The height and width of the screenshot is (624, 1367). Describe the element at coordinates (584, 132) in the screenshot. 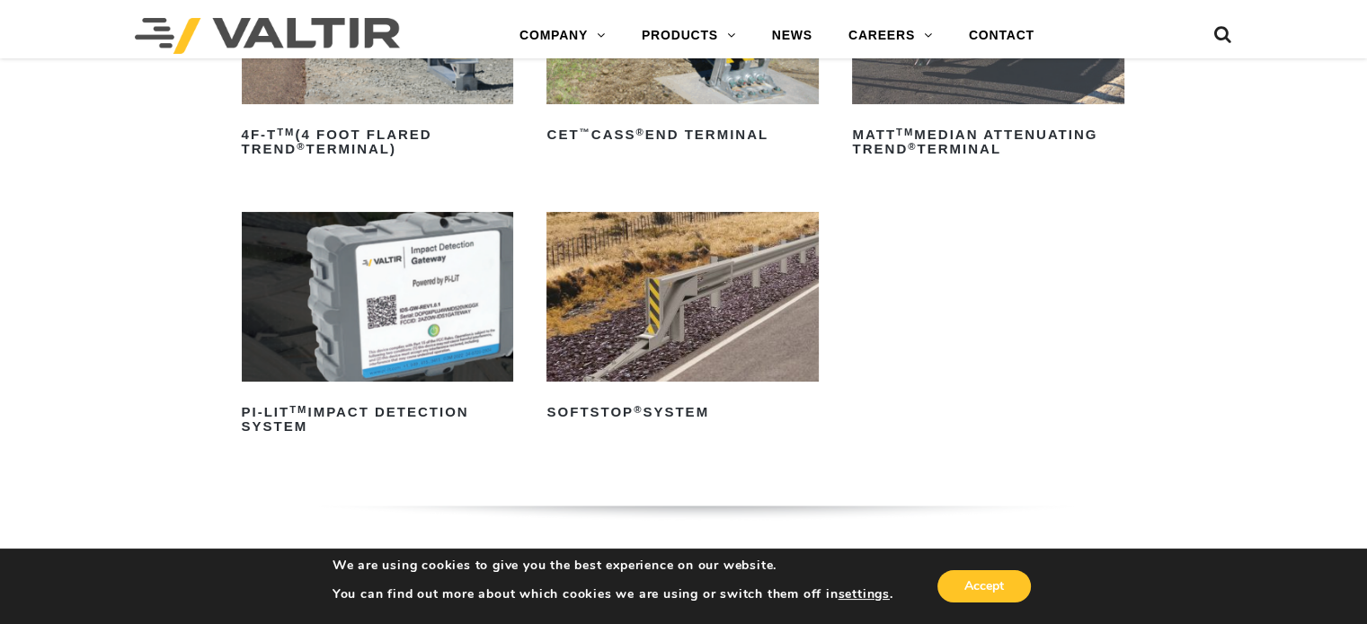

I see `sup: ™` at that location.